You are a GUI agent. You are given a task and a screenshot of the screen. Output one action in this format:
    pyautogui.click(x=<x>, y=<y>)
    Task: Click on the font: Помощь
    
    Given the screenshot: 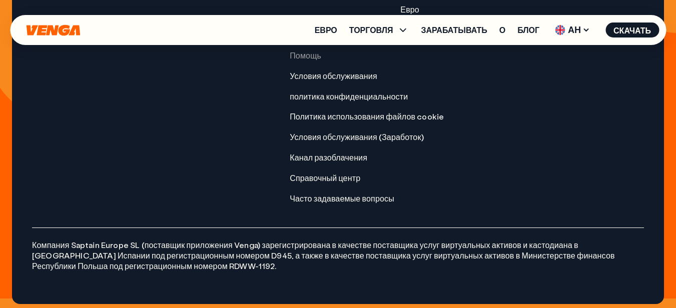 What is the action you would take?
    pyautogui.click(x=305, y=55)
    